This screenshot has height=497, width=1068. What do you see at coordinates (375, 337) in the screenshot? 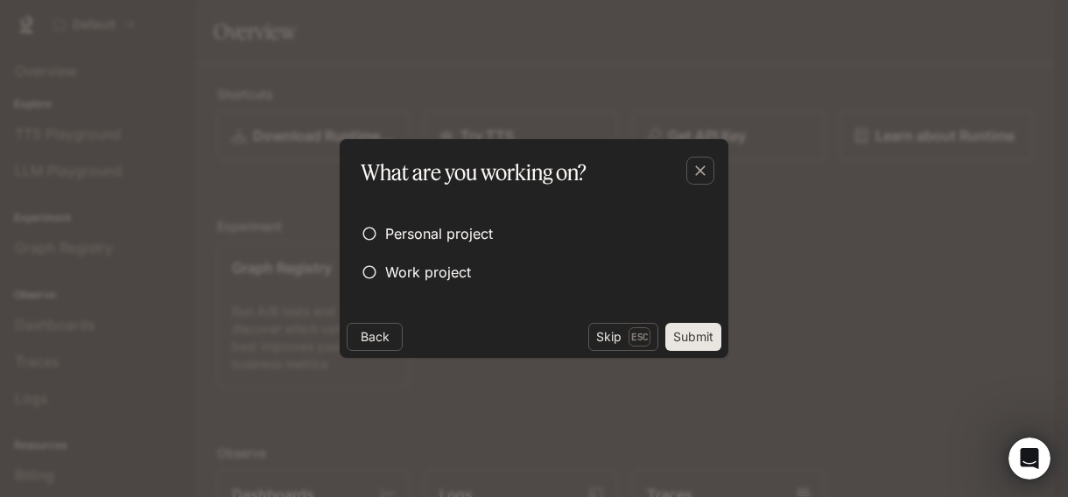
I see `button: Back` at bounding box center [375, 337].